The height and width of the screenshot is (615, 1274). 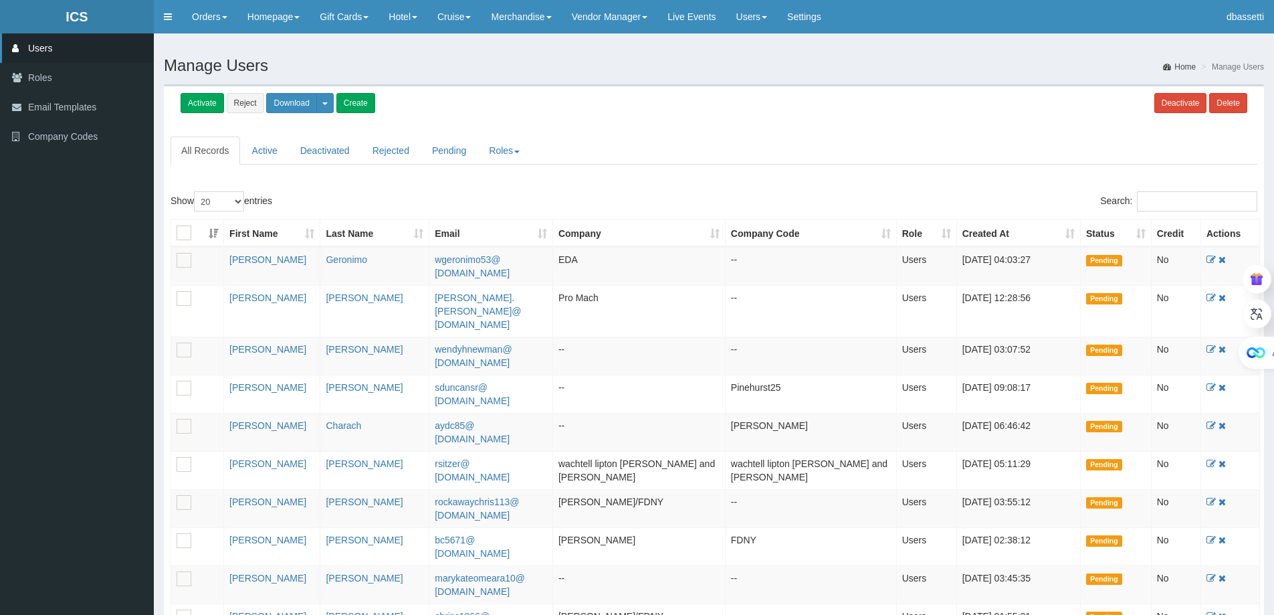 I want to click on th: Created At: activate to sort column ascending, so click(x=1019, y=233).